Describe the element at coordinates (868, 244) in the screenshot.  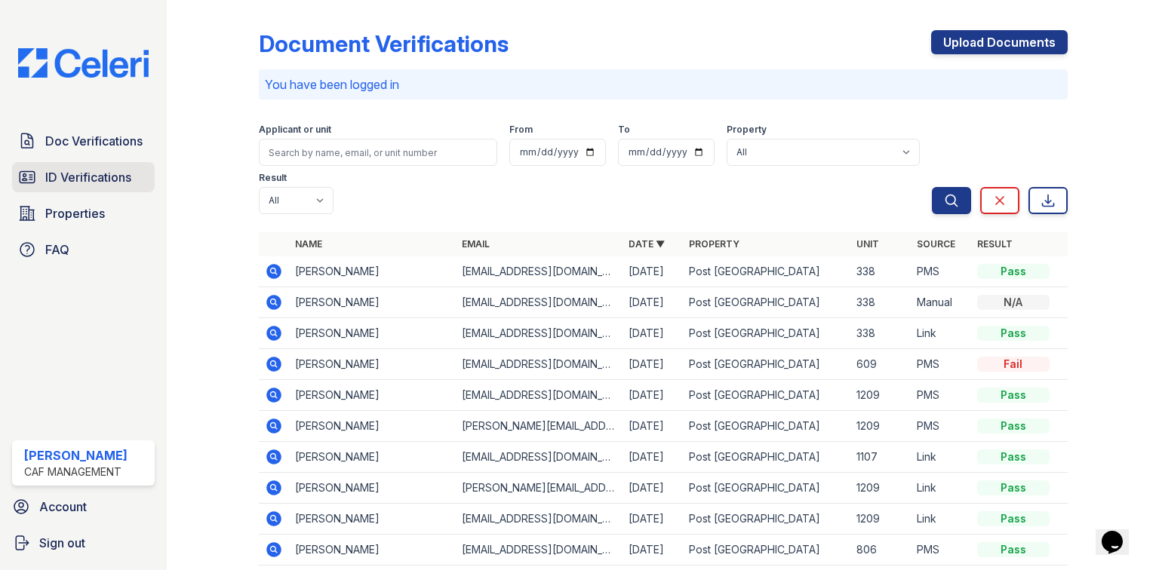
I see `a: Unit` at that location.